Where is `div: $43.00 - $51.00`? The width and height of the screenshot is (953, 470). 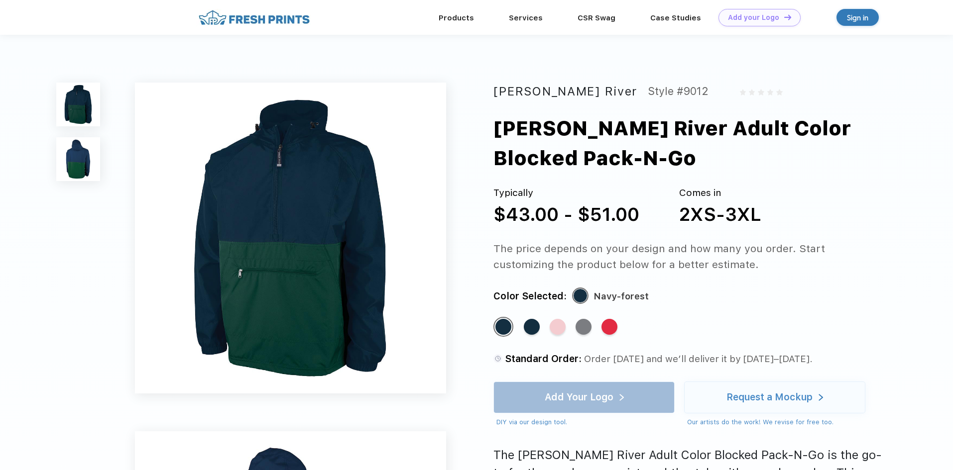
div: $43.00 - $51.00 is located at coordinates (566, 215).